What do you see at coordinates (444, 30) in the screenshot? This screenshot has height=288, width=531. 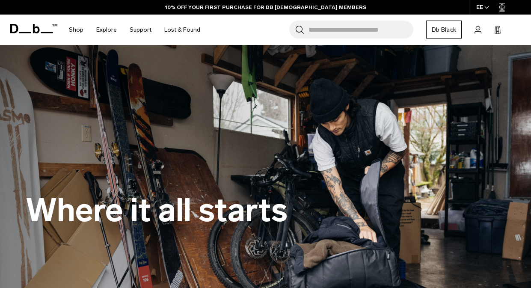 I see `a: Db Black` at bounding box center [444, 30].